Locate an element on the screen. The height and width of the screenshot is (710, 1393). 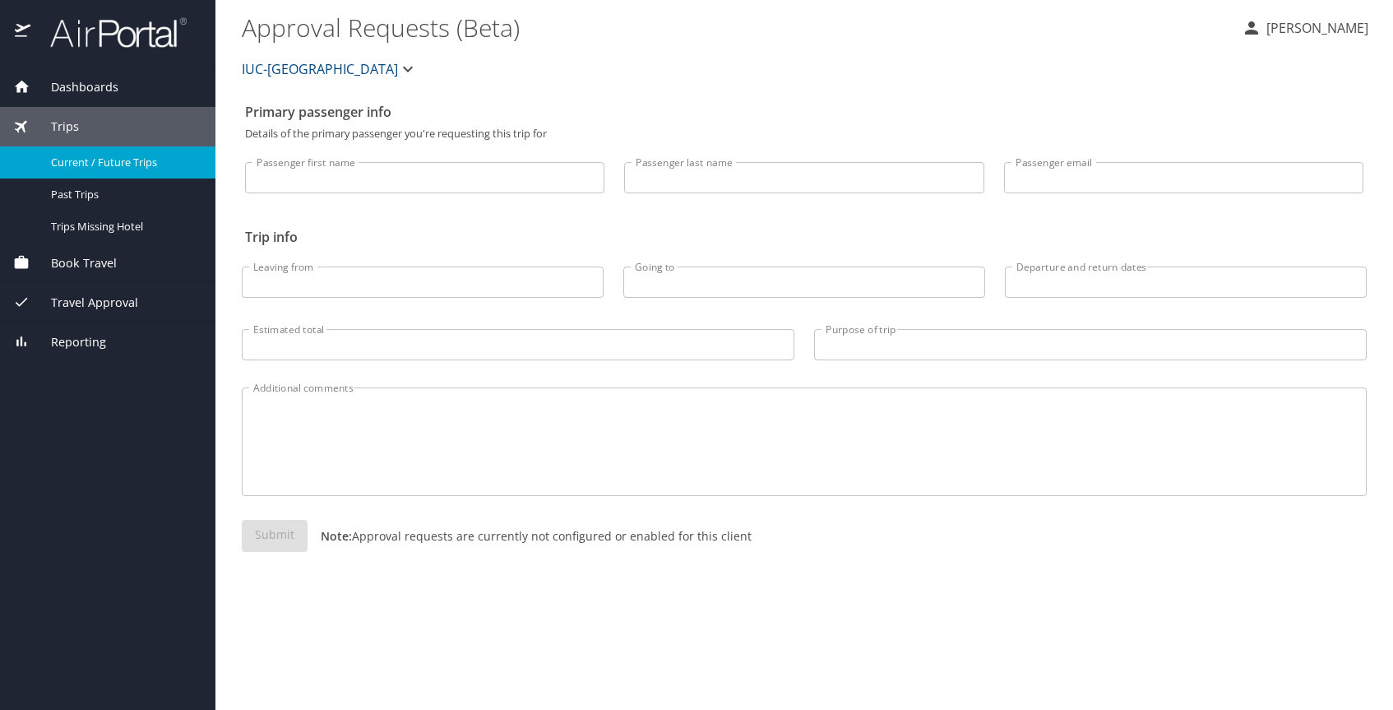
h2: Trip info is located at coordinates (804, 237).